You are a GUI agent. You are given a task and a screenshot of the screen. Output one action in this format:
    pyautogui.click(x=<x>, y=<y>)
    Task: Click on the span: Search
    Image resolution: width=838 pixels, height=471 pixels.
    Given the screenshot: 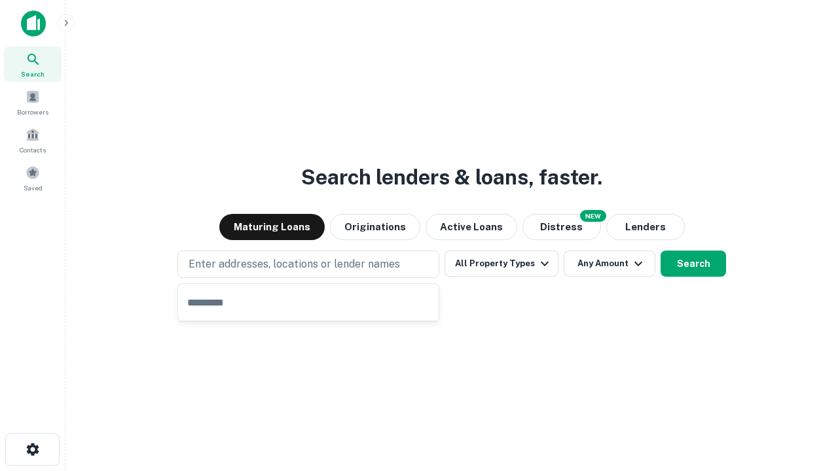 What is the action you would take?
    pyautogui.click(x=33, y=74)
    